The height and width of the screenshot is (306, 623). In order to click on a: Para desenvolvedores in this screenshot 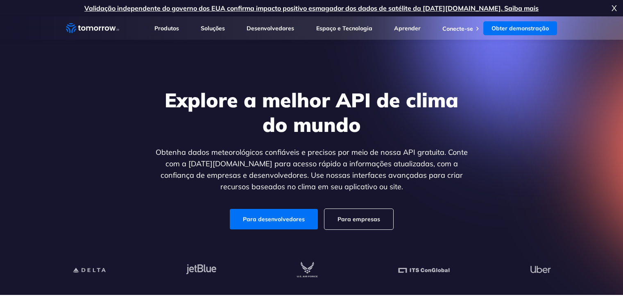, I will do `click(274, 219)`.